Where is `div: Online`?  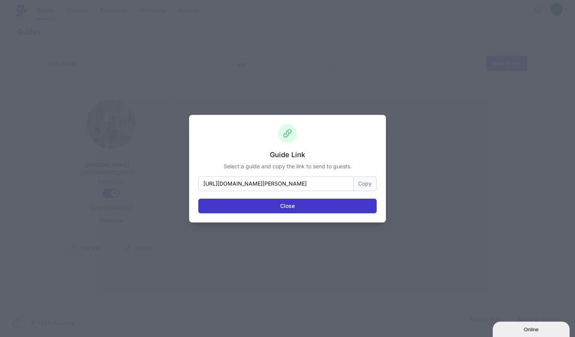 div: Online is located at coordinates (38, 9).